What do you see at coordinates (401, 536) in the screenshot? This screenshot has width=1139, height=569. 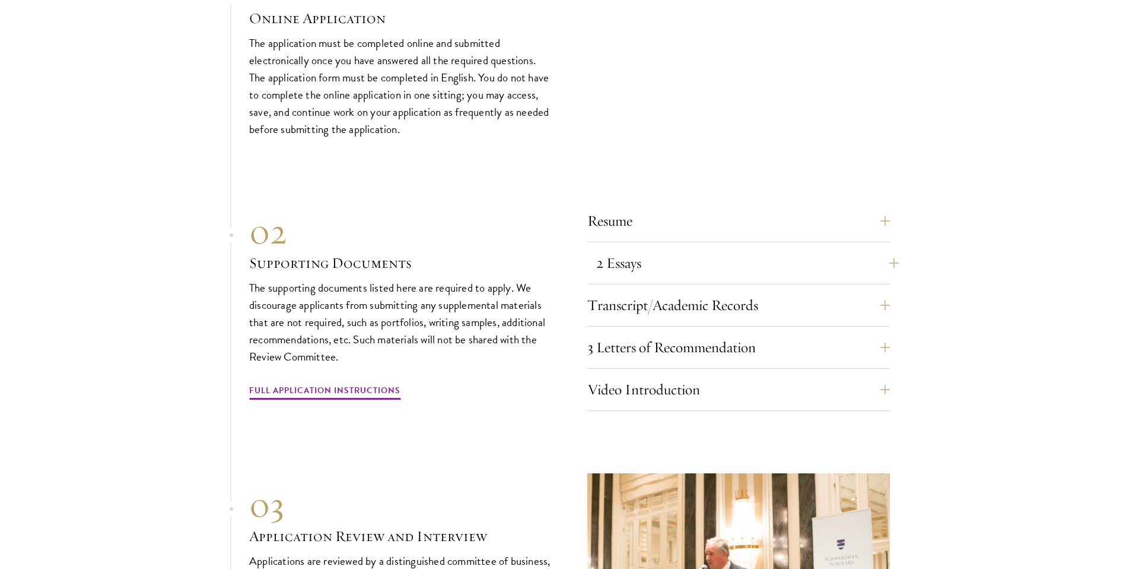 I see `h3: Application Review and Interview` at bounding box center [401, 536].